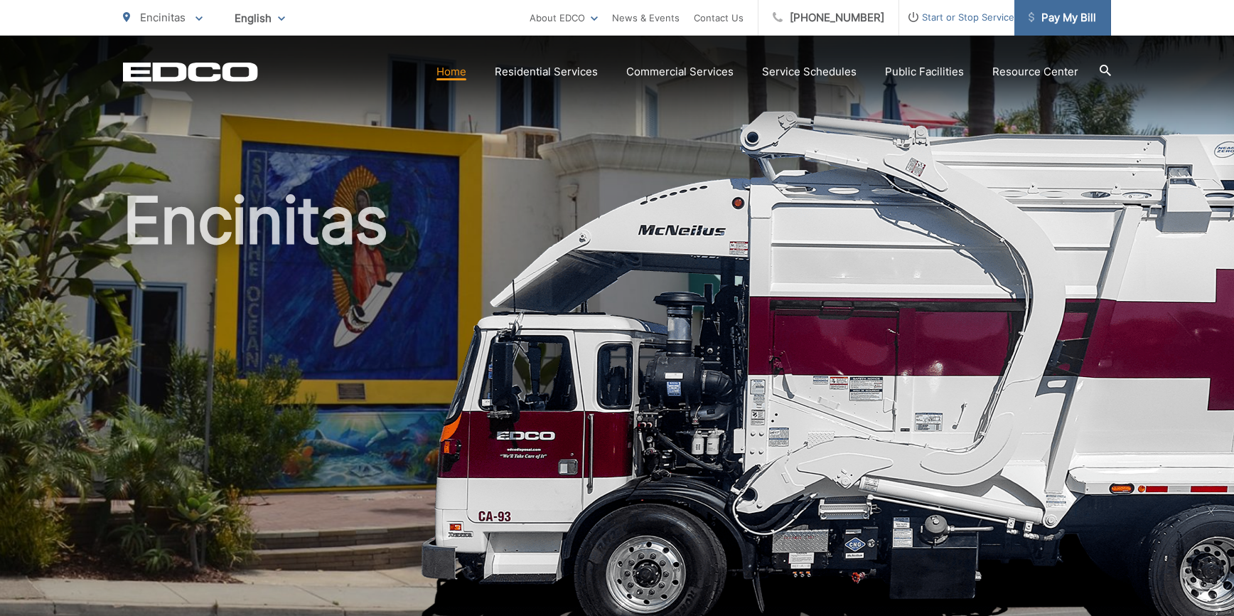 The width and height of the screenshot is (1234, 616). Describe the element at coordinates (680, 72) in the screenshot. I see `a: Commercial Services` at that location.